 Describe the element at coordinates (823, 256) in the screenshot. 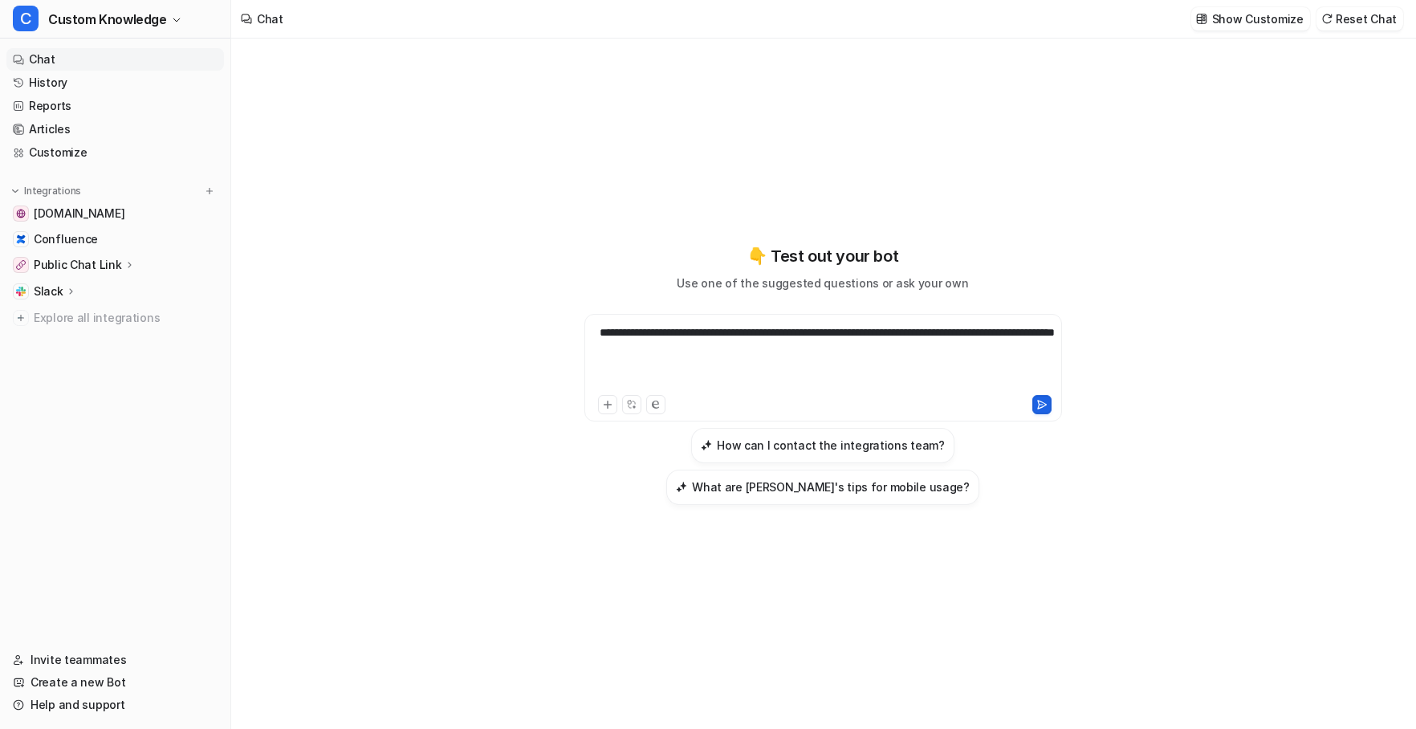

I see `p: 👇 Test out your bot` at that location.